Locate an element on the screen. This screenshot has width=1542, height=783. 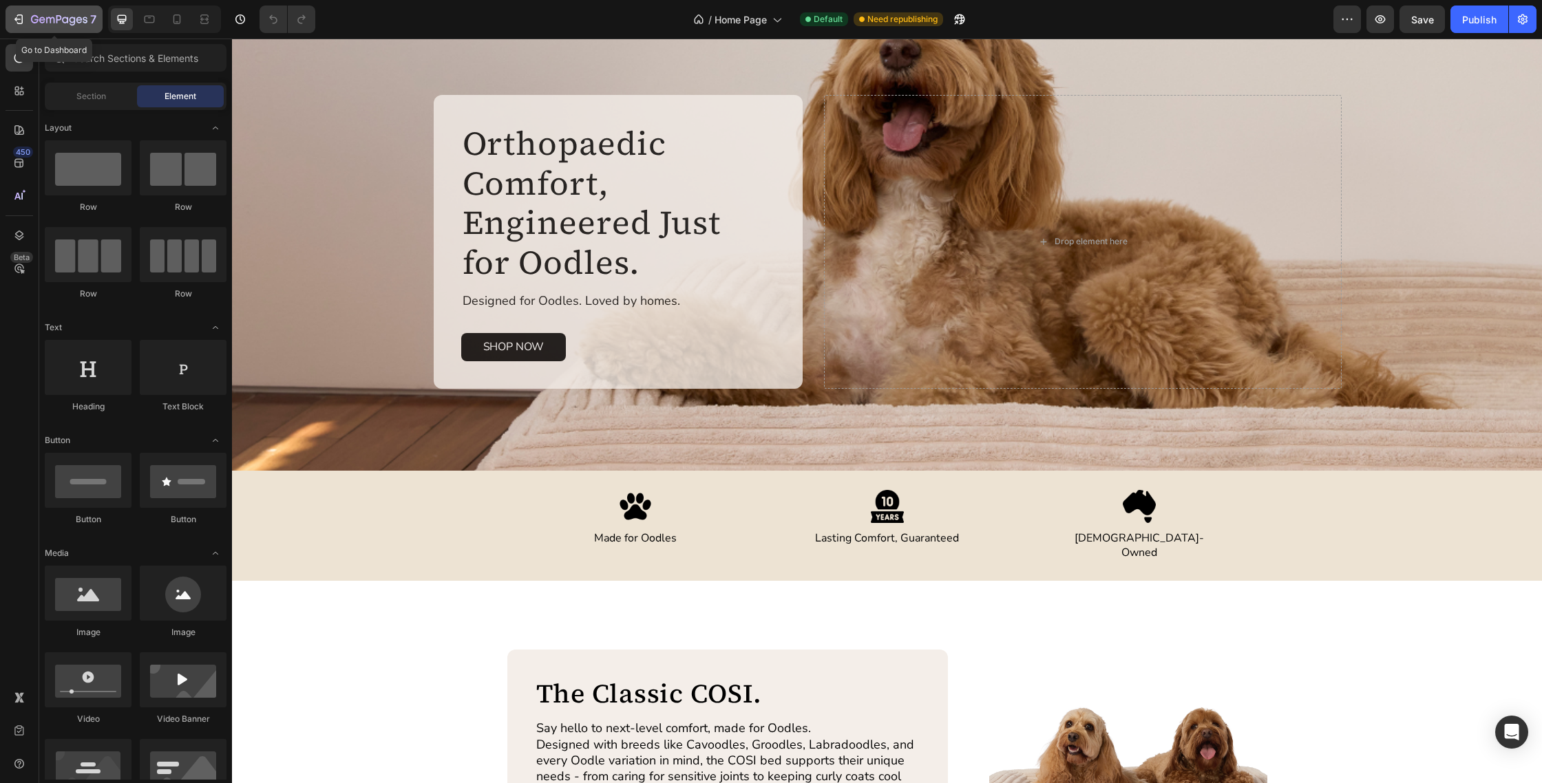
span: Home Page is located at coordinates (740, 19).